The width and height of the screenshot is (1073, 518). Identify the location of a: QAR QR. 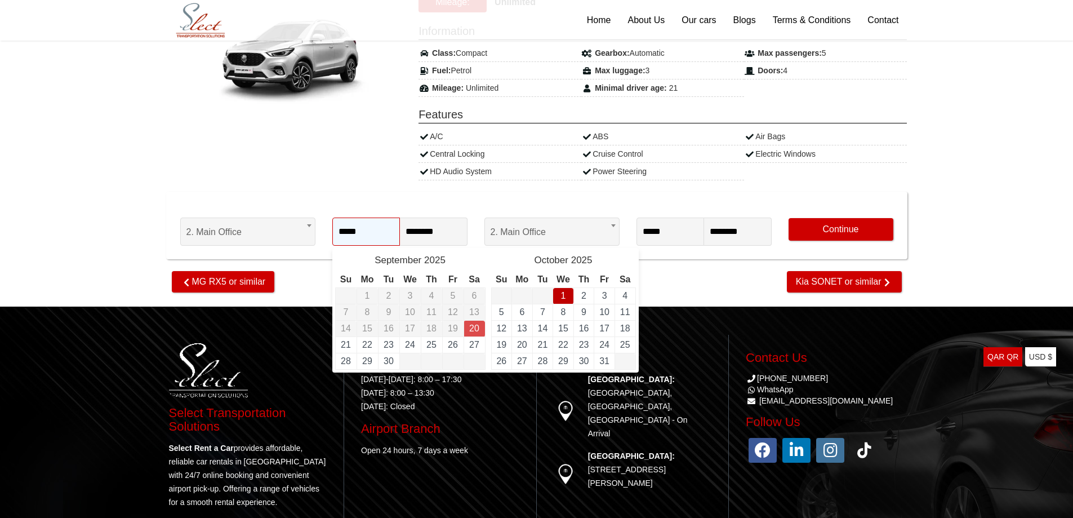
(1002, 357).